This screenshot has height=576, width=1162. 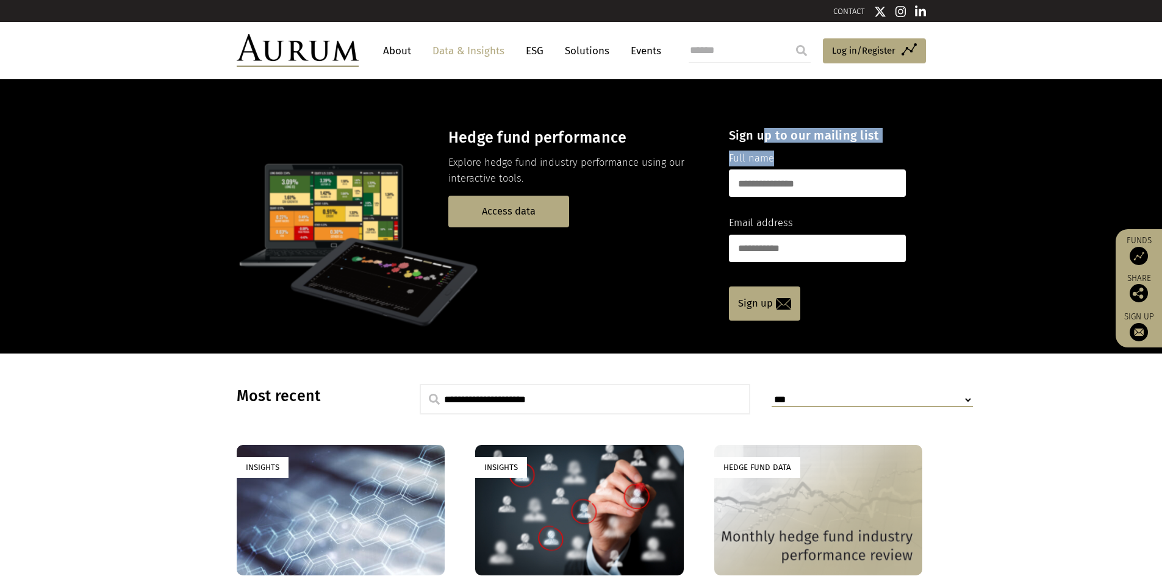 I want to click on a: Funds, so click(x=1138, y=250).